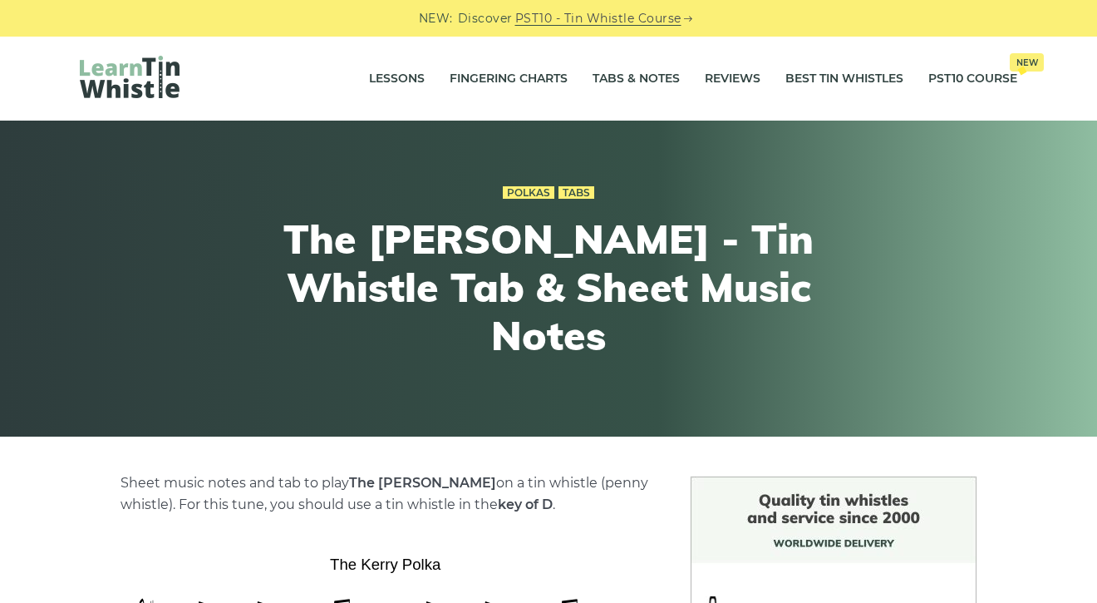  Describe the element at coordinates (396, 79) in the screenshot. I see `a: Lessons` at that location.